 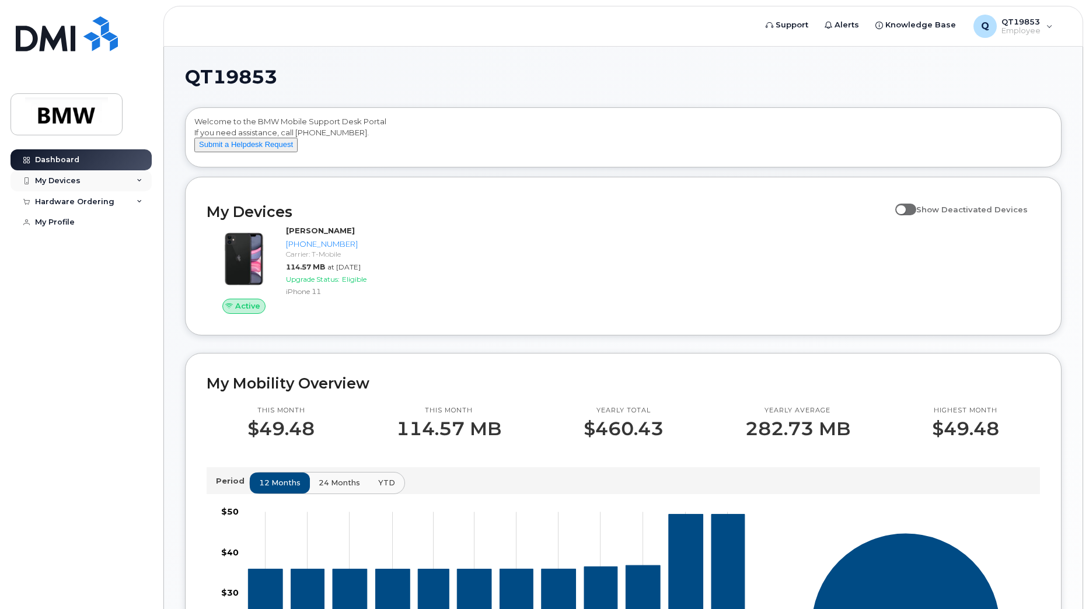 I want to click on div: Carrier: T-Mobile, so click(x=343, y=254).